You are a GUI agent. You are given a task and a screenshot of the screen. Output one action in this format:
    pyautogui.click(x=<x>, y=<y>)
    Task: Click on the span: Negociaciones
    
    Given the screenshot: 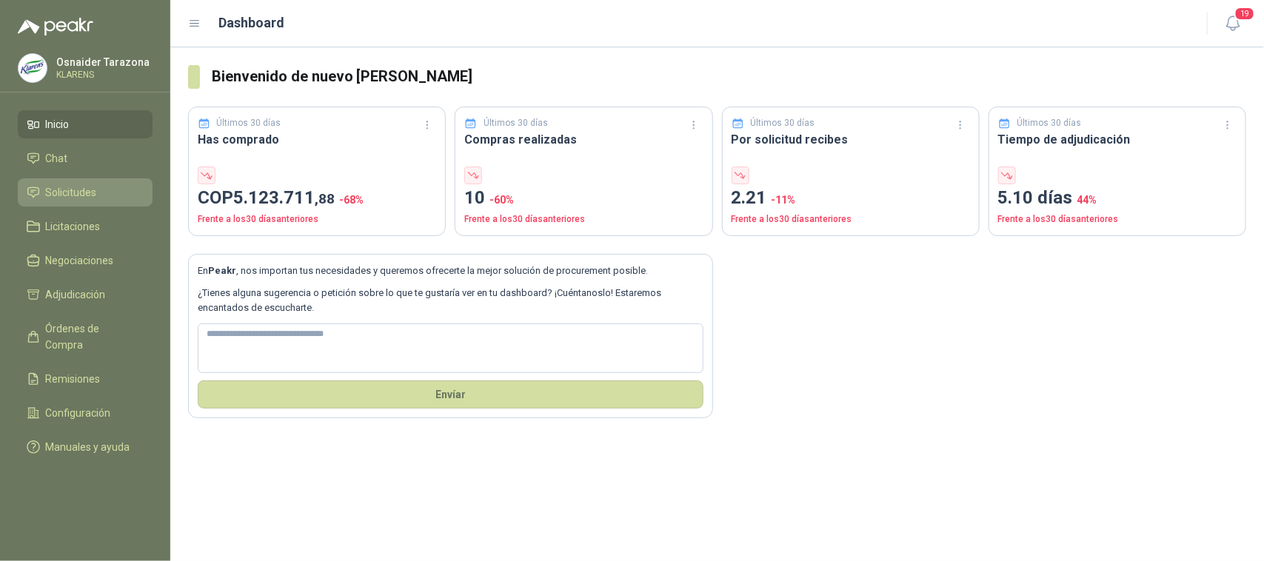 What is the action you would take?
    pyautogui.click(x=80, y=261)
    